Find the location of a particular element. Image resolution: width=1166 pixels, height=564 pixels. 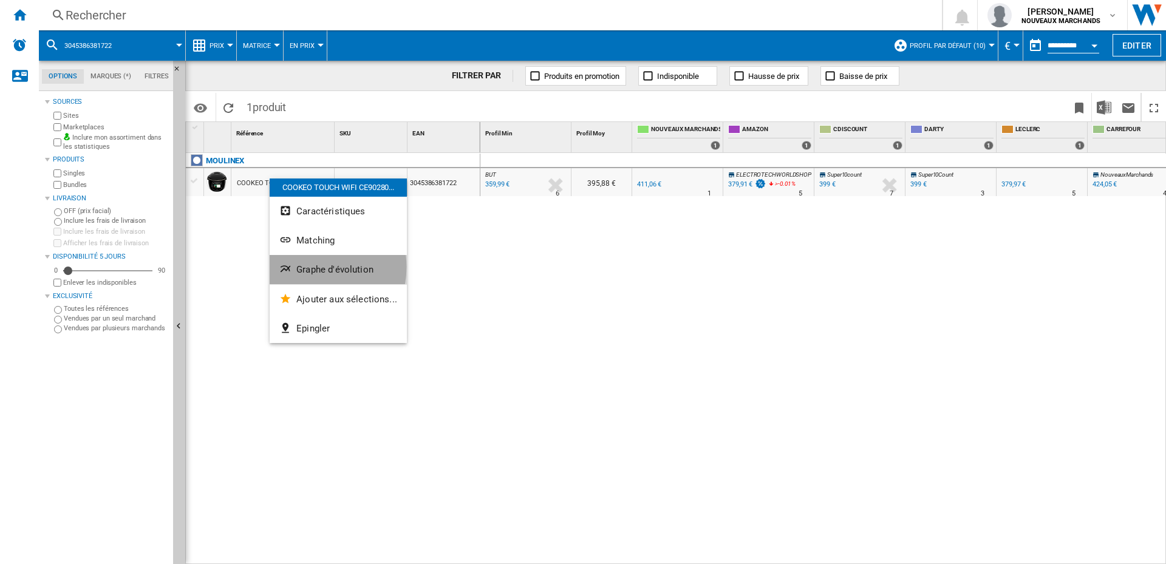

div: COOKEO TOUCH WIFI CE90280... is located at coordinates (338, 188).